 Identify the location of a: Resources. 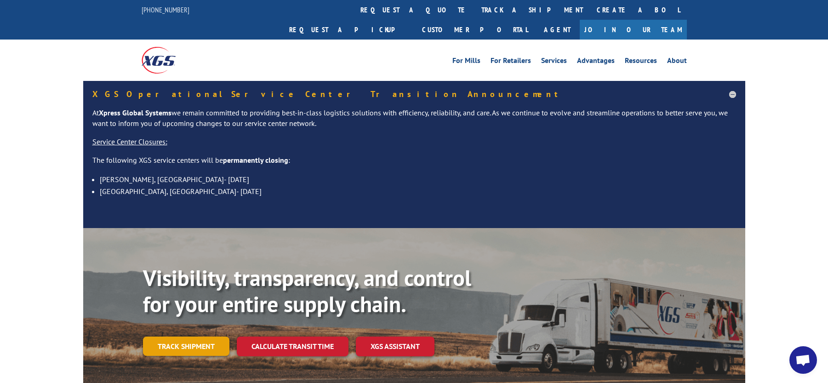
(641, 62).